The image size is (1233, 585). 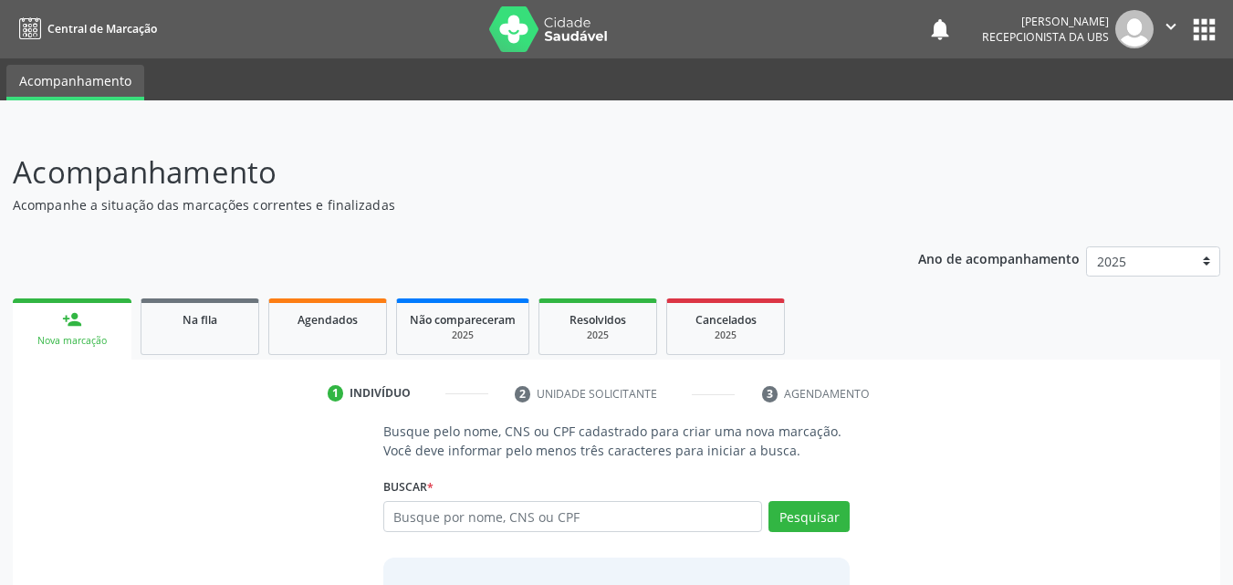 I want to click on button: apps, so click(x=1203, y=29).